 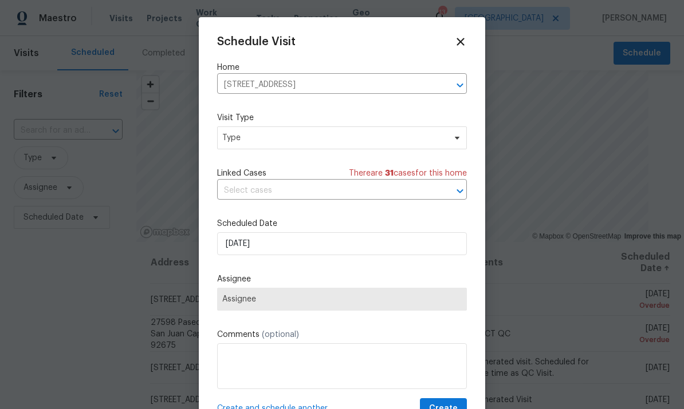 What do you see at coordinates (460, 42) in the screenshot?
I see `span: Close` at bounding box center [460, 42].